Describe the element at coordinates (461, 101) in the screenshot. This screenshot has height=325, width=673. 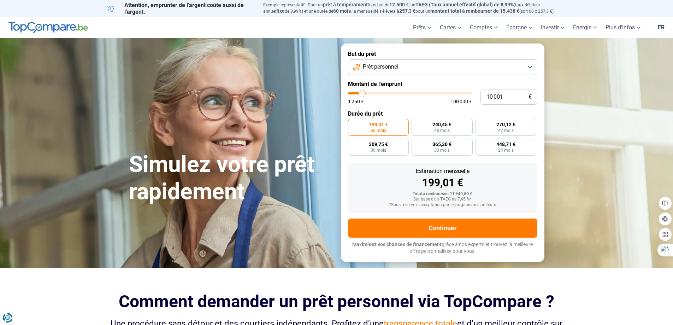
I see `span: 100 000 €` at that location.